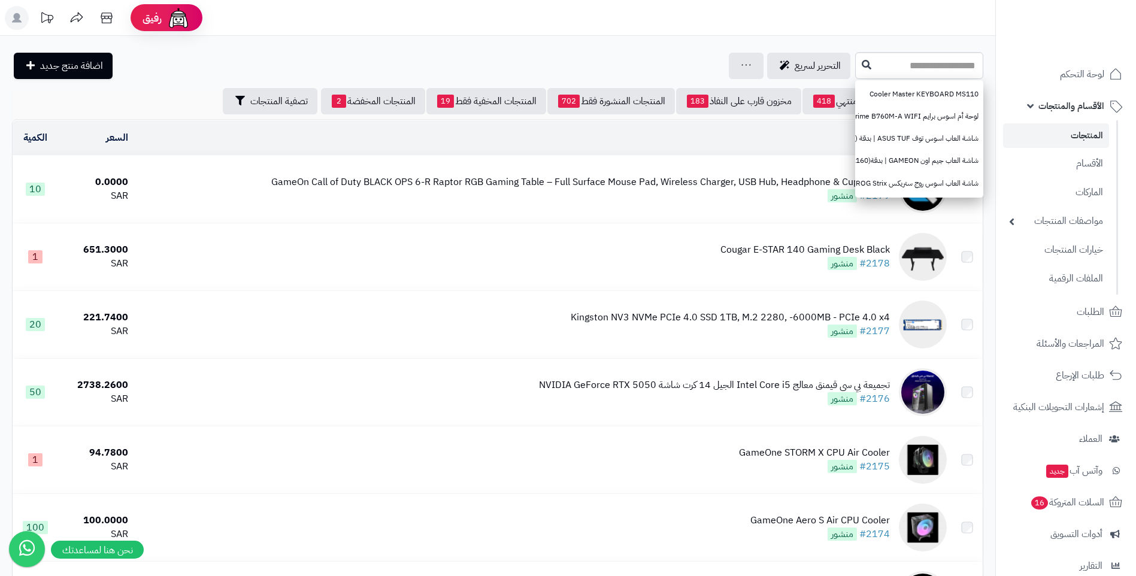  I want to click on img: Kingston NV3 NVMe PCIe 4.0 SSD 1TB, M.2 2280, -6000MB - PCIe 4.0 x4, so click(923, 325).